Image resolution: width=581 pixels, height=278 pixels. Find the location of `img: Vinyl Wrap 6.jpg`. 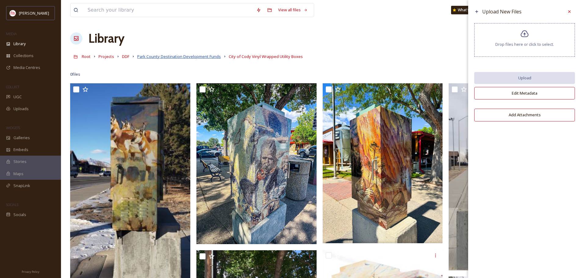

img: Vinyl Wrap 6.jpg is located at coordinates (257, 164).